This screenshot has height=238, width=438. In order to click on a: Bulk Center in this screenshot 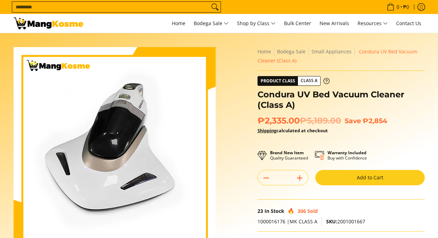, I will do `click(298, 23)`.